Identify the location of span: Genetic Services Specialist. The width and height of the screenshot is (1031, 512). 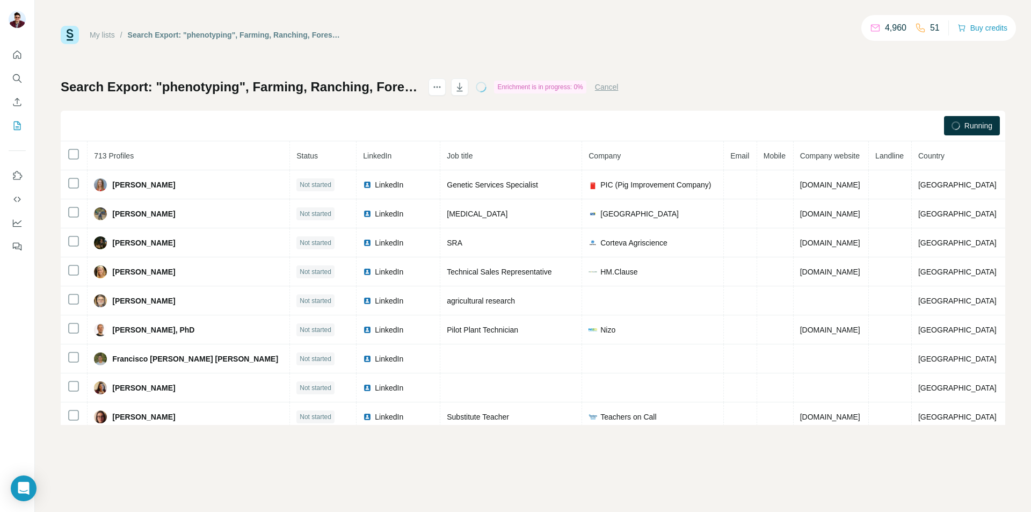
(493, 185).